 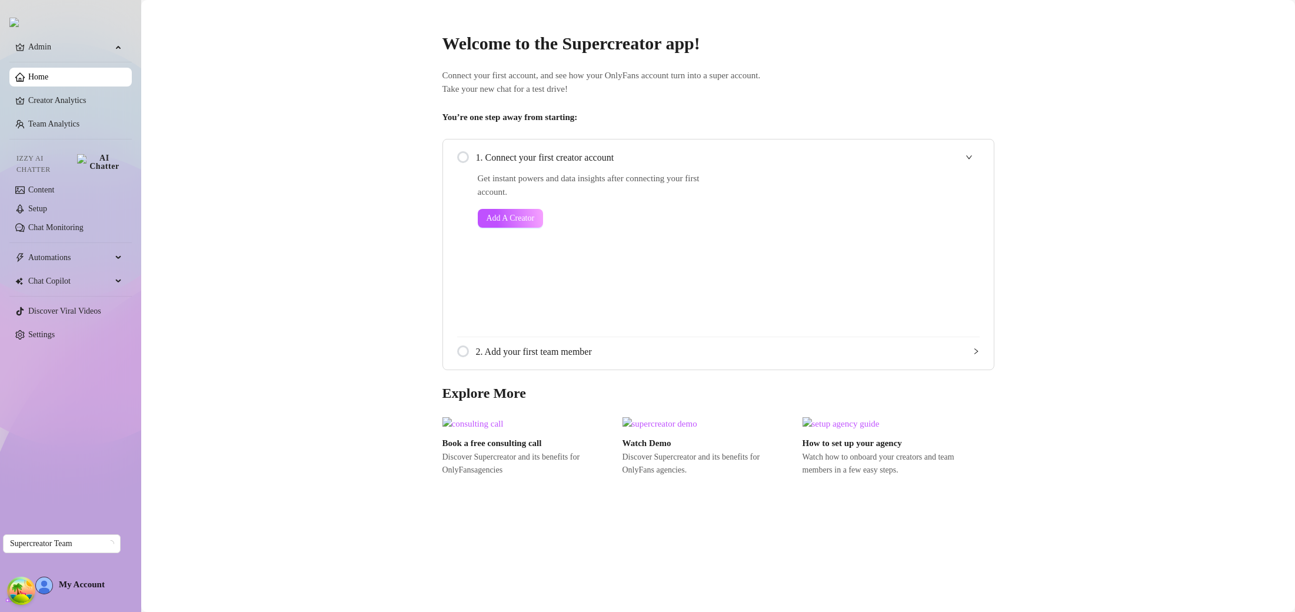 What do you see at coordinates (10, 599) in the screenshot?
I see `span: build` at bounding box center [10, 599].